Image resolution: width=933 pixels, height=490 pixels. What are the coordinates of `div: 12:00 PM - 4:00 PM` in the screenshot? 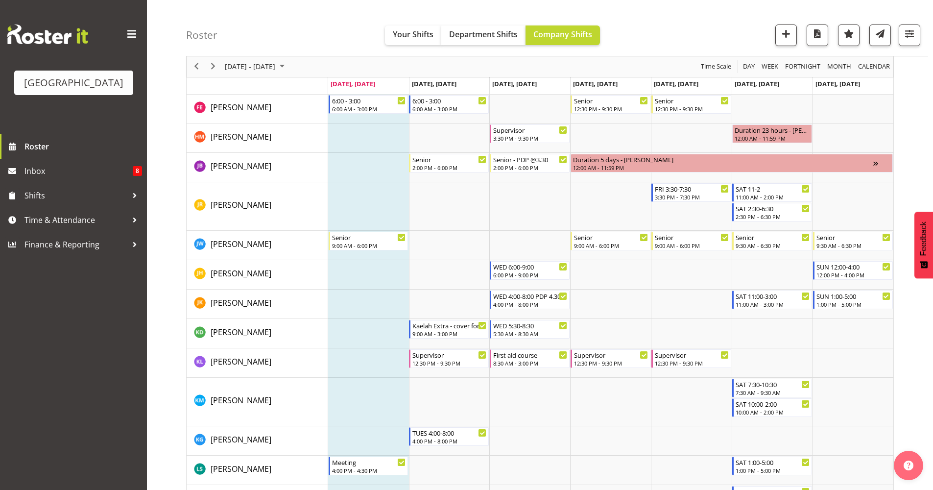 It's located at (853, 275).